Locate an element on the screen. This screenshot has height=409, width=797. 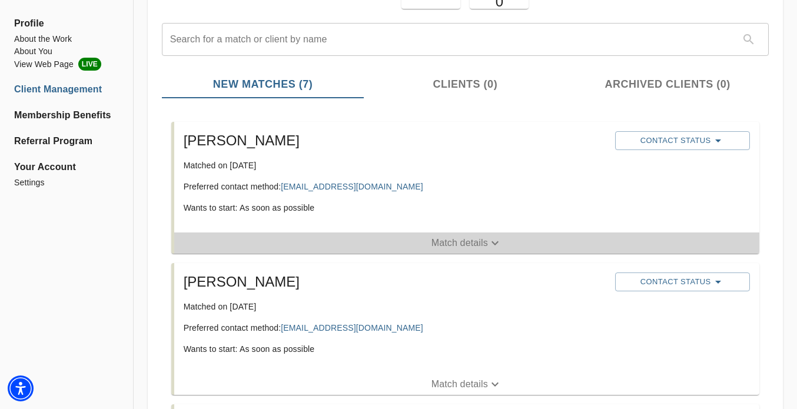
a: Client Management is located at coordinates (67, 89).